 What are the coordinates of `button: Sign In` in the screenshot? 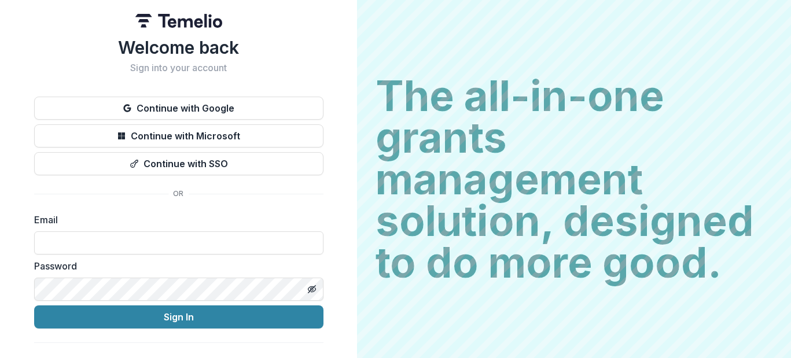 It's located at (179, 317).